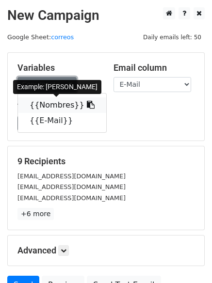 The height and width of the screenshot is (283, 212). What do you see at coordinates (172, 37) in the screenshot?
I see `span: Daily emails left: 50` at bounding box center [172, 37].